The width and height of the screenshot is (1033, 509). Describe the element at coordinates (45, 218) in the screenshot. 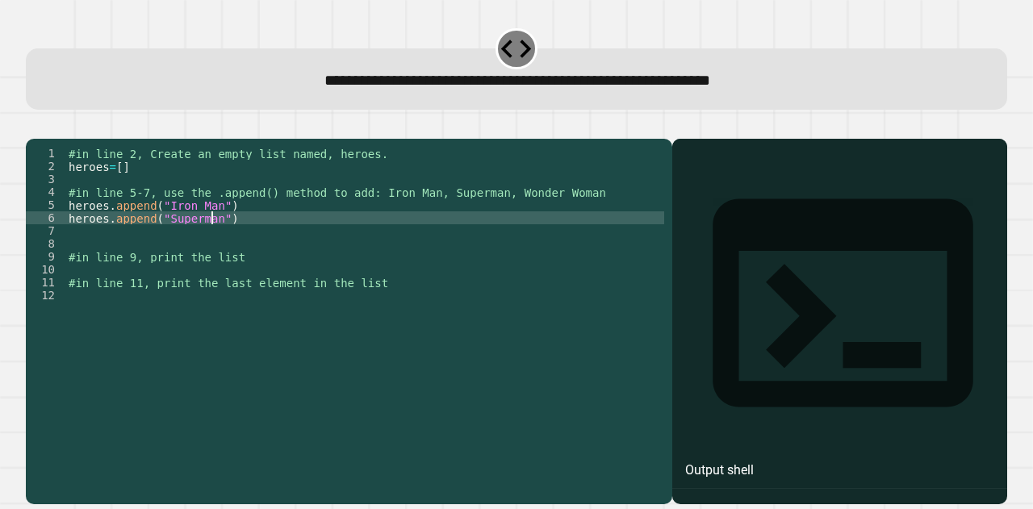

I see `div: 6` at that location.